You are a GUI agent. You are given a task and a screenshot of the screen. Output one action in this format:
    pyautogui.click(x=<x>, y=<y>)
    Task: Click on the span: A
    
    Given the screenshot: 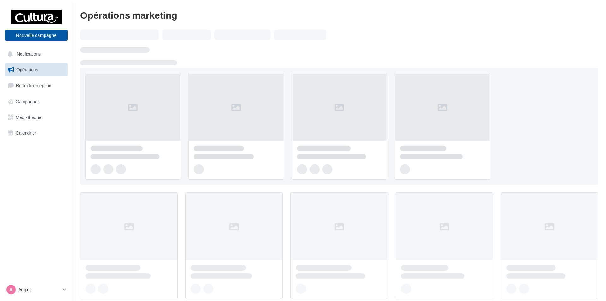 What is the action you would take?
    pyautogui.click(x=11, y=289)
    